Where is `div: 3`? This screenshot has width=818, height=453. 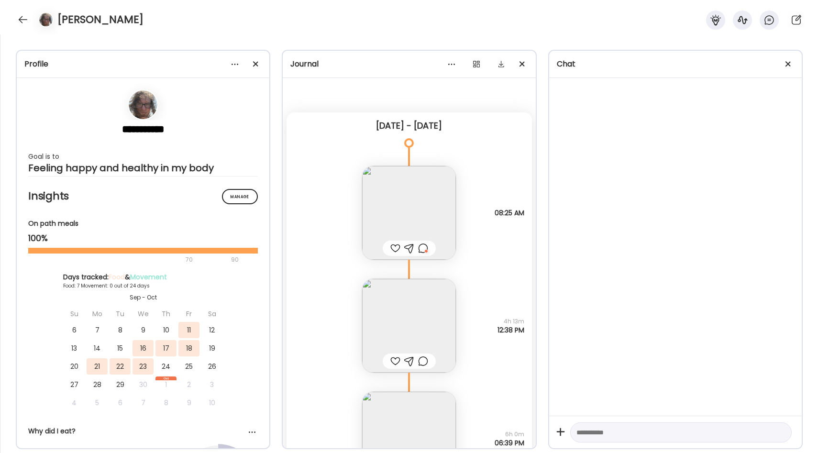
div: 3 is located at coordinates (212, 385).